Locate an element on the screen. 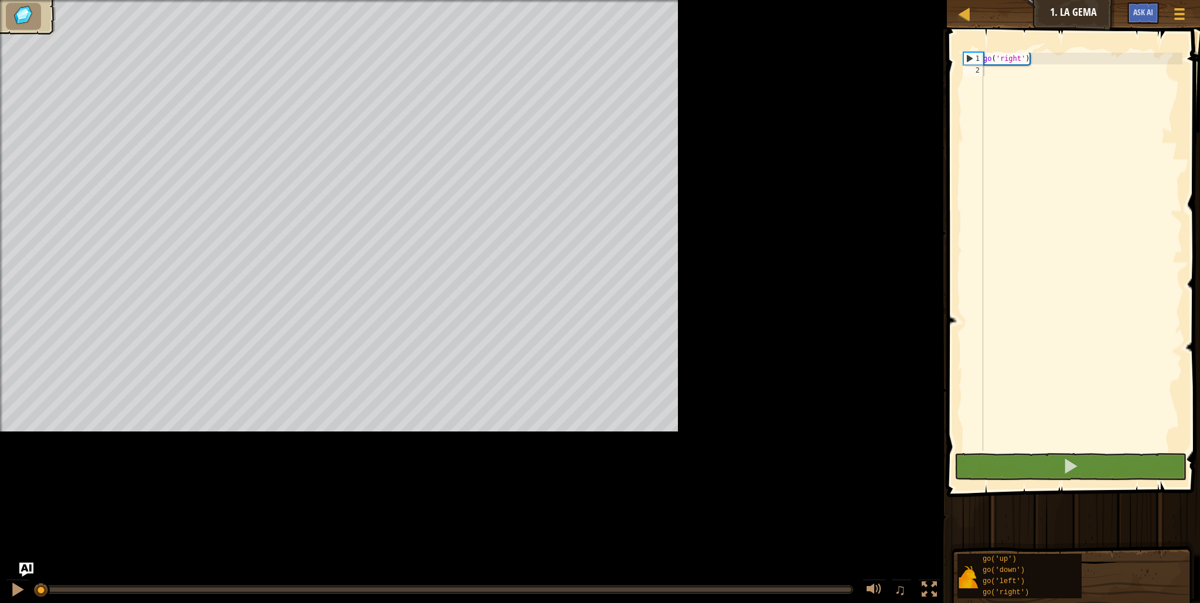 This screenshot has width=1200, height=603. button: ⌘ + P: Pause is located at coordinates (18, 591).